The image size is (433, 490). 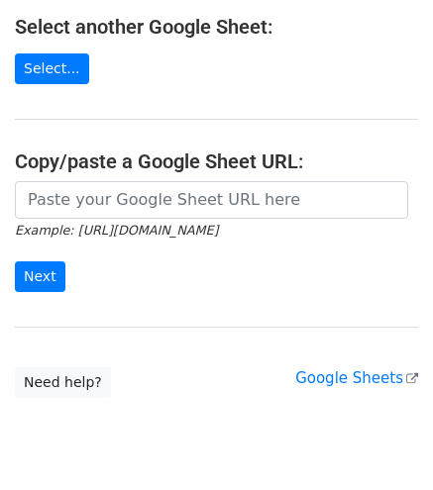 I want to click on h4: Select another Google Sheet:, so click(x=216, y=27).